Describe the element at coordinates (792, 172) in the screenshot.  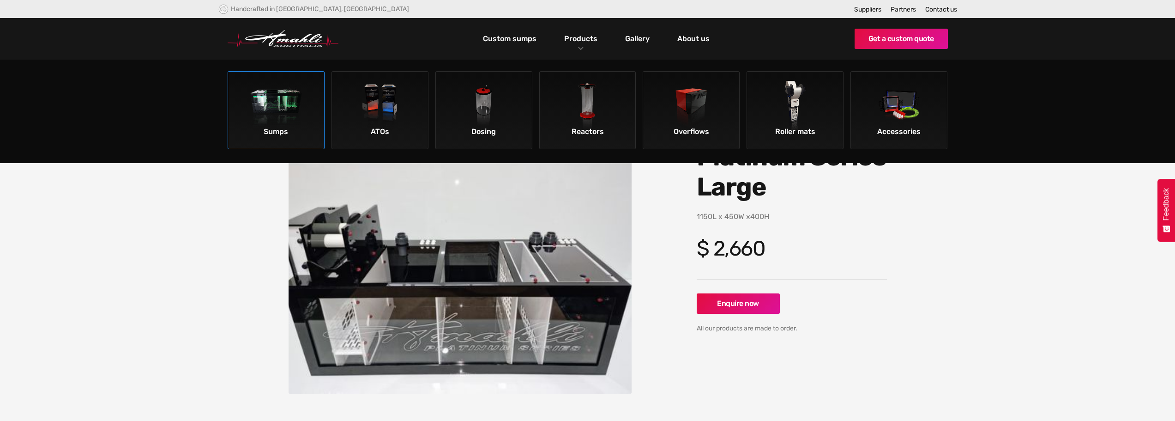
I see `h1: Platinum Series Large` at that location.